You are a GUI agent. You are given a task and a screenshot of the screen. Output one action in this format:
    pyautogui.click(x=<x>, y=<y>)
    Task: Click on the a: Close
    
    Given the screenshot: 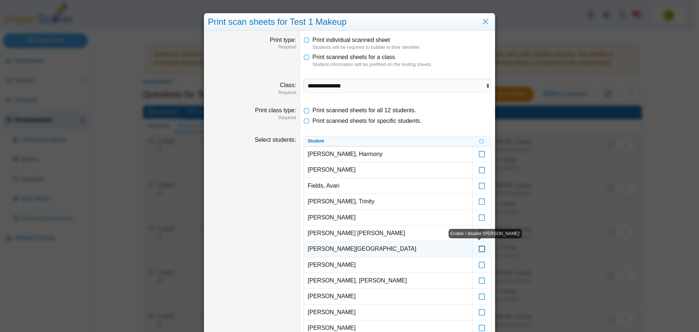 What is the action you would take?
    pyautogui.click(x=485, y=22)
    